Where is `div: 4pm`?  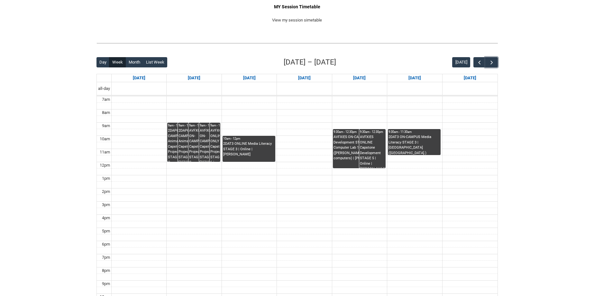 div: 4pm is located at coordinates (106, 218).